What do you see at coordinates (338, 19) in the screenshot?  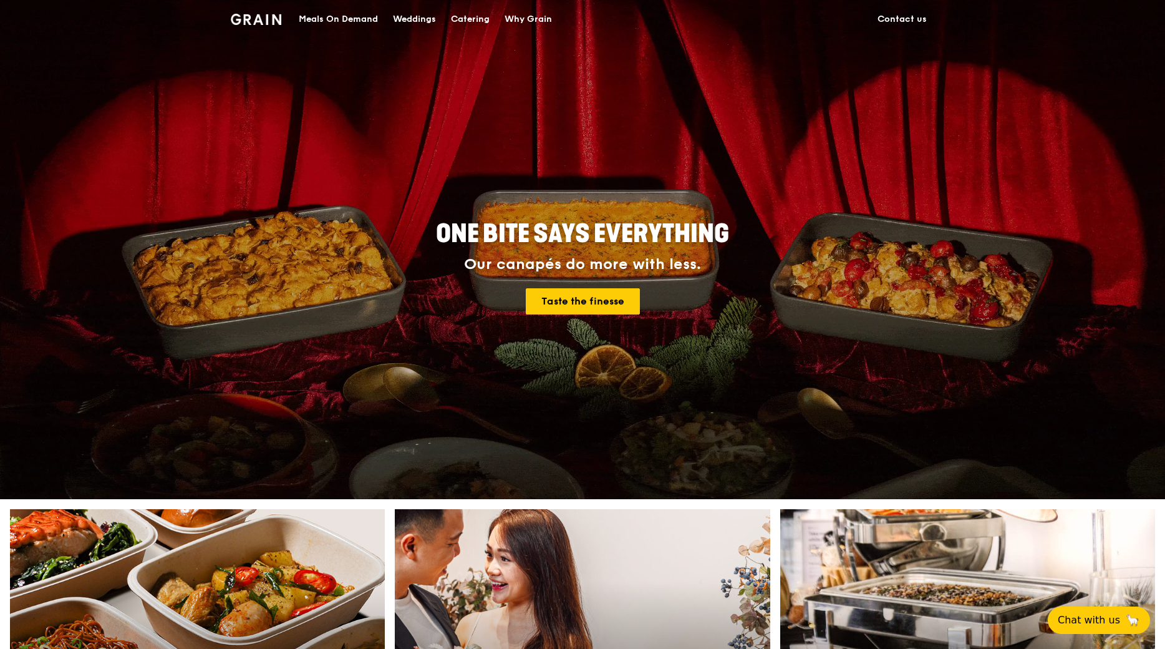 I see `div: Meals On Demand` at bounding box center [338, 19].